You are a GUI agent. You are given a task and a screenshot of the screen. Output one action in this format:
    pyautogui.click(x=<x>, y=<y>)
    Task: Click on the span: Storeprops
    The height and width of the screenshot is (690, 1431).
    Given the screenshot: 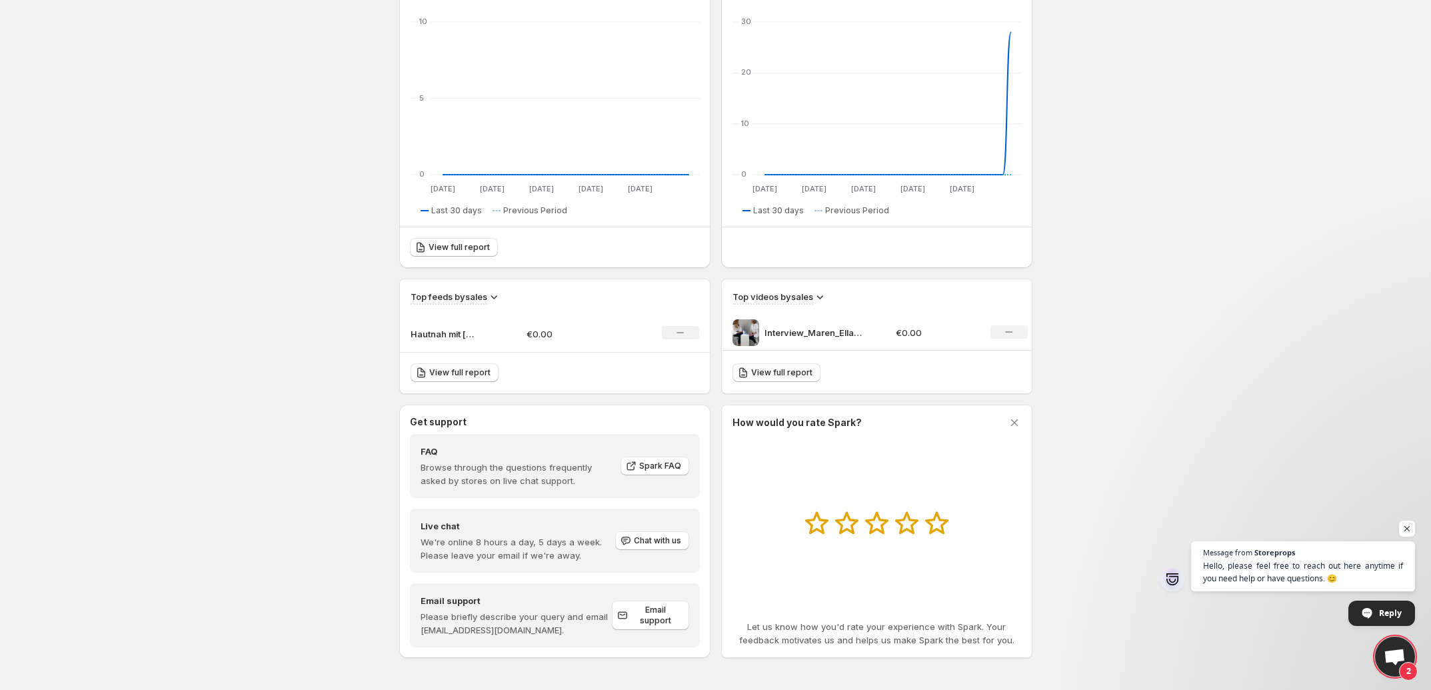 What is the action you would take?
    pyautogui.click(x=1274, y=552)
    